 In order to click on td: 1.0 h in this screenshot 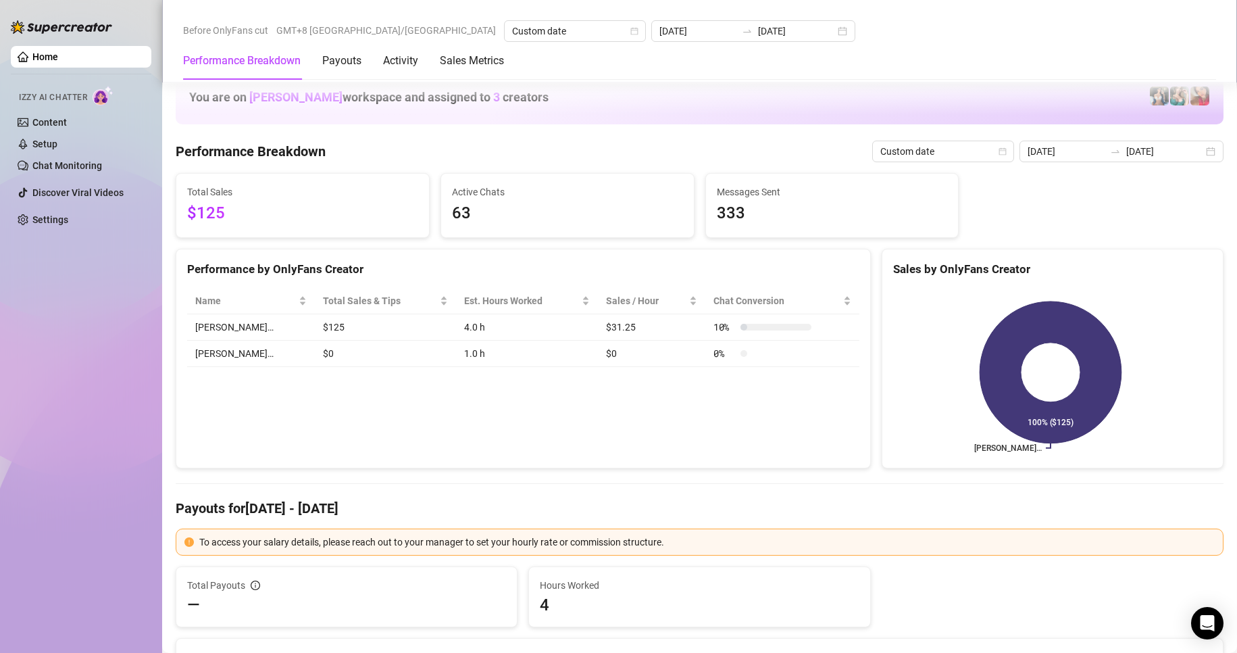, I will do `click(527, 353)`.